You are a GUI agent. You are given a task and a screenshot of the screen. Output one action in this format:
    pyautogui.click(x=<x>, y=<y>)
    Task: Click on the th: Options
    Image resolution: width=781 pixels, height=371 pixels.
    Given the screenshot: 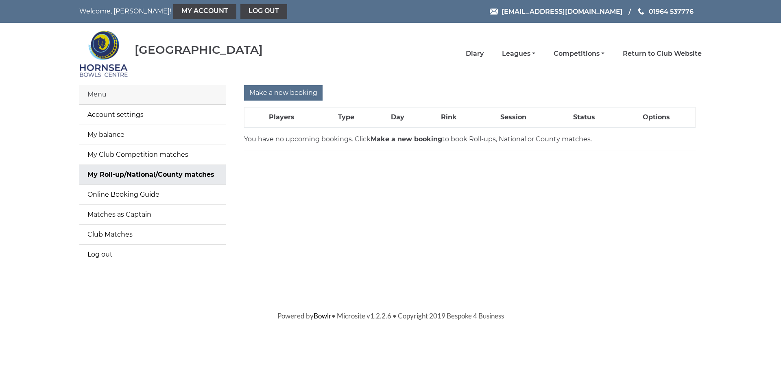 What is the action you would take?
    pyautogui.click(x=657, y=118)
    